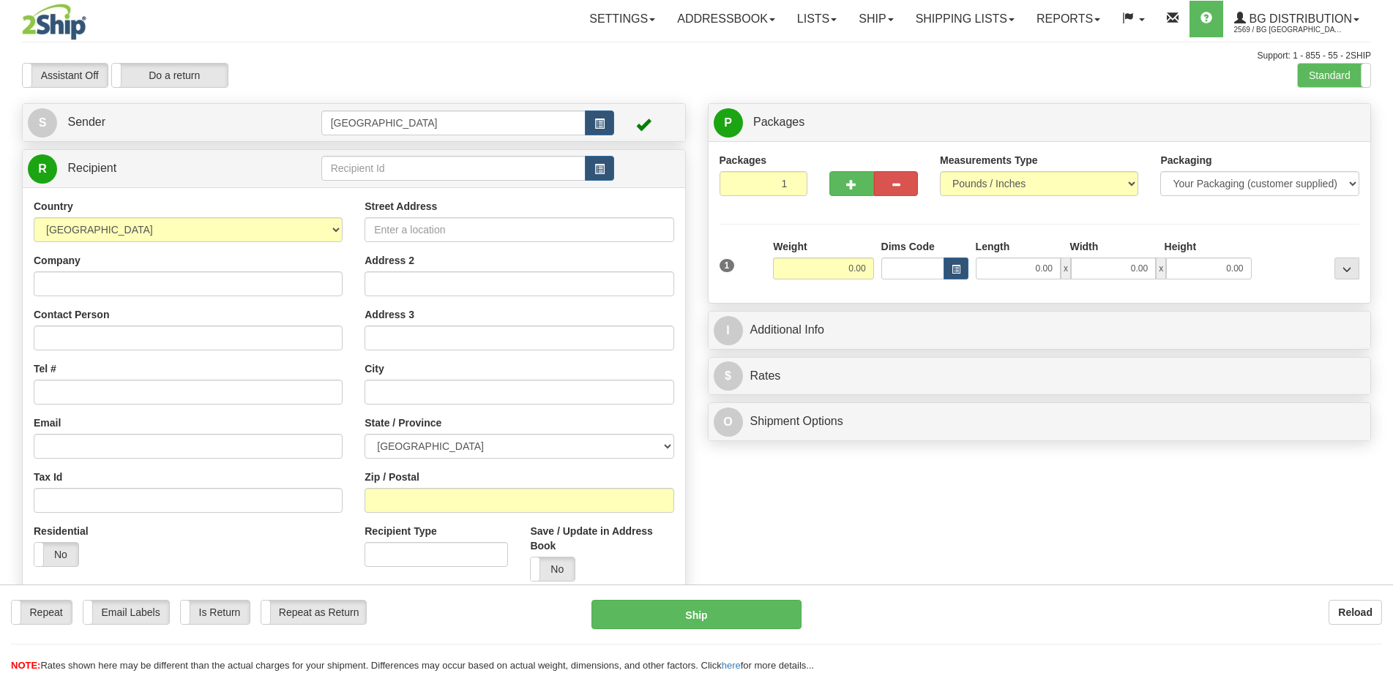  What do you see at coordinates (1039, 122) in the screenshot?
I see `a: P Packages` at bounding box center [1039, 122].